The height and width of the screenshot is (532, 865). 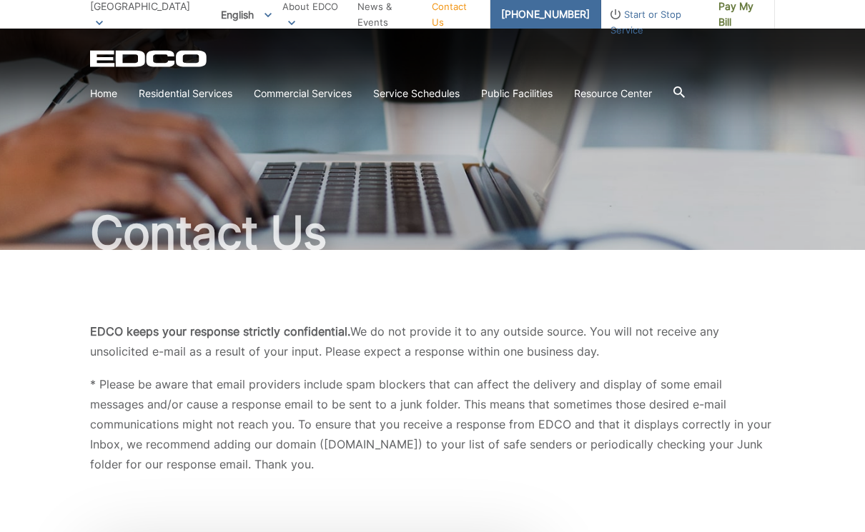 I want to click on a: Service Schedules, so click(x=416, y=94).